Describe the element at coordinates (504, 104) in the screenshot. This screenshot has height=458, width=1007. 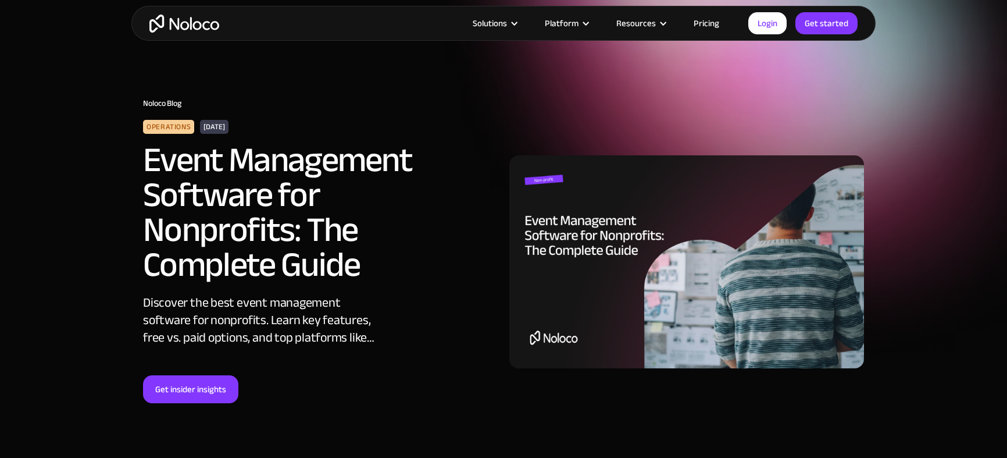
I see `h1: Noloco Blog` at that location.